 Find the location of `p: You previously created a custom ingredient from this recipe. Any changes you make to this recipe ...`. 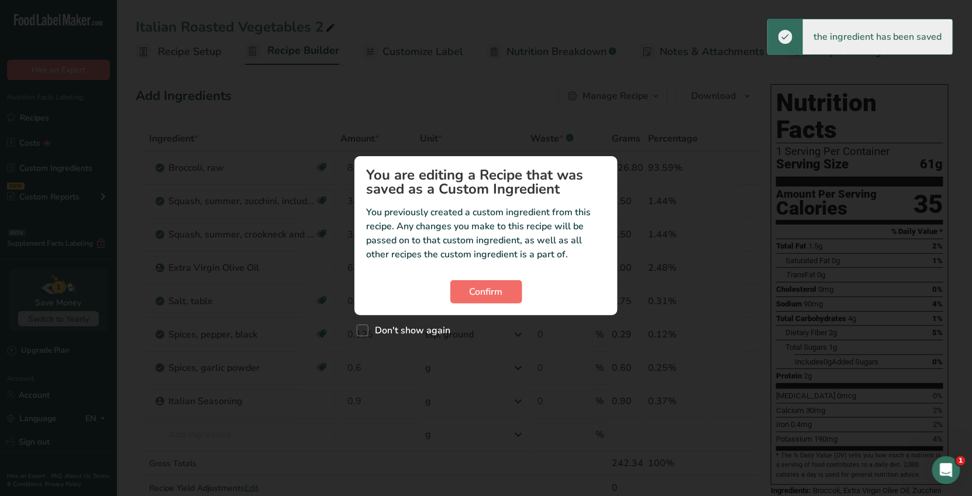

p: You previously created a custom ingredient from this recipe. Any changes you make to this recipe ... is located at coordinates (486, 233).